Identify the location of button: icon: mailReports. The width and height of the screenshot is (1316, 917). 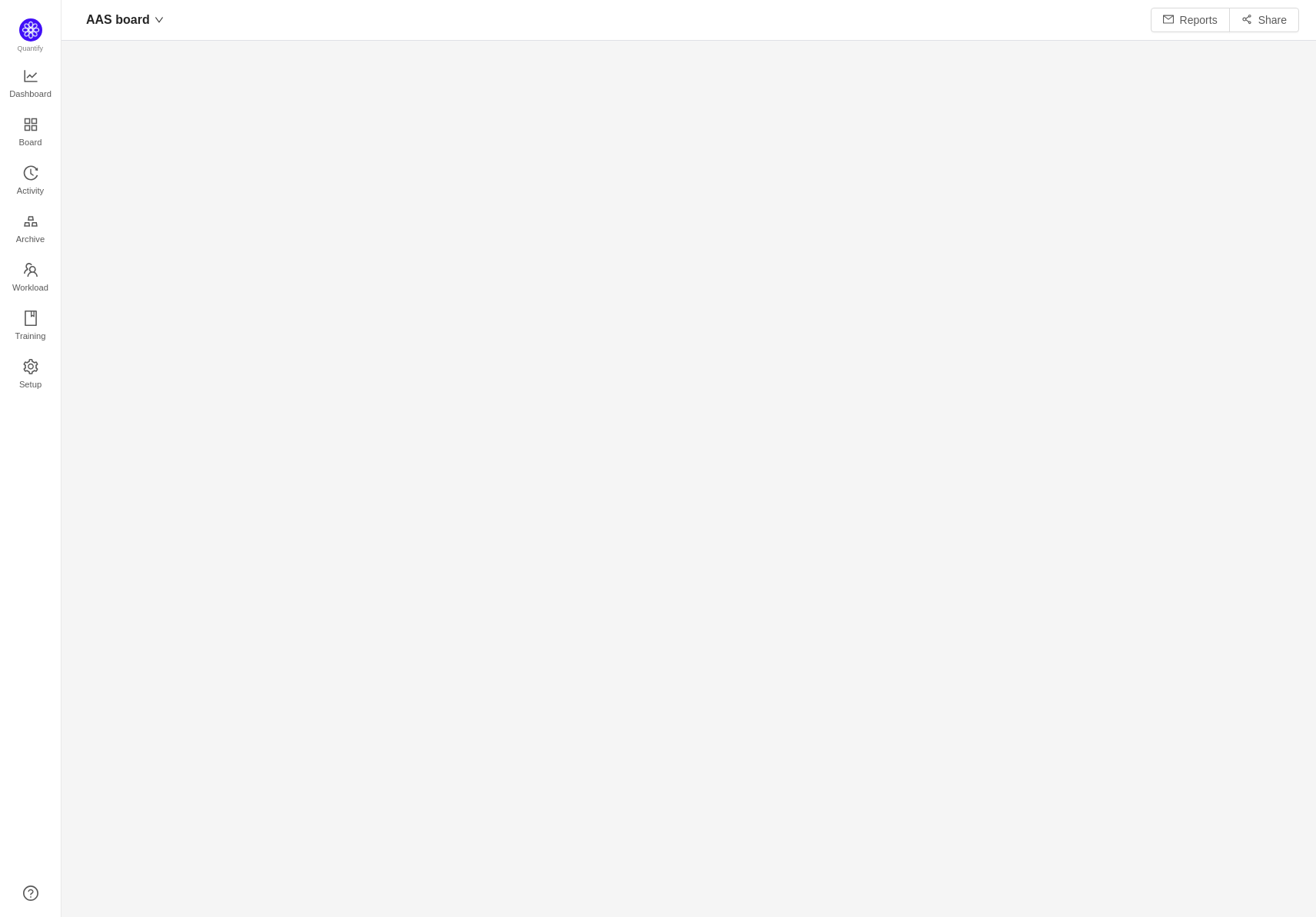
(1190, 20).